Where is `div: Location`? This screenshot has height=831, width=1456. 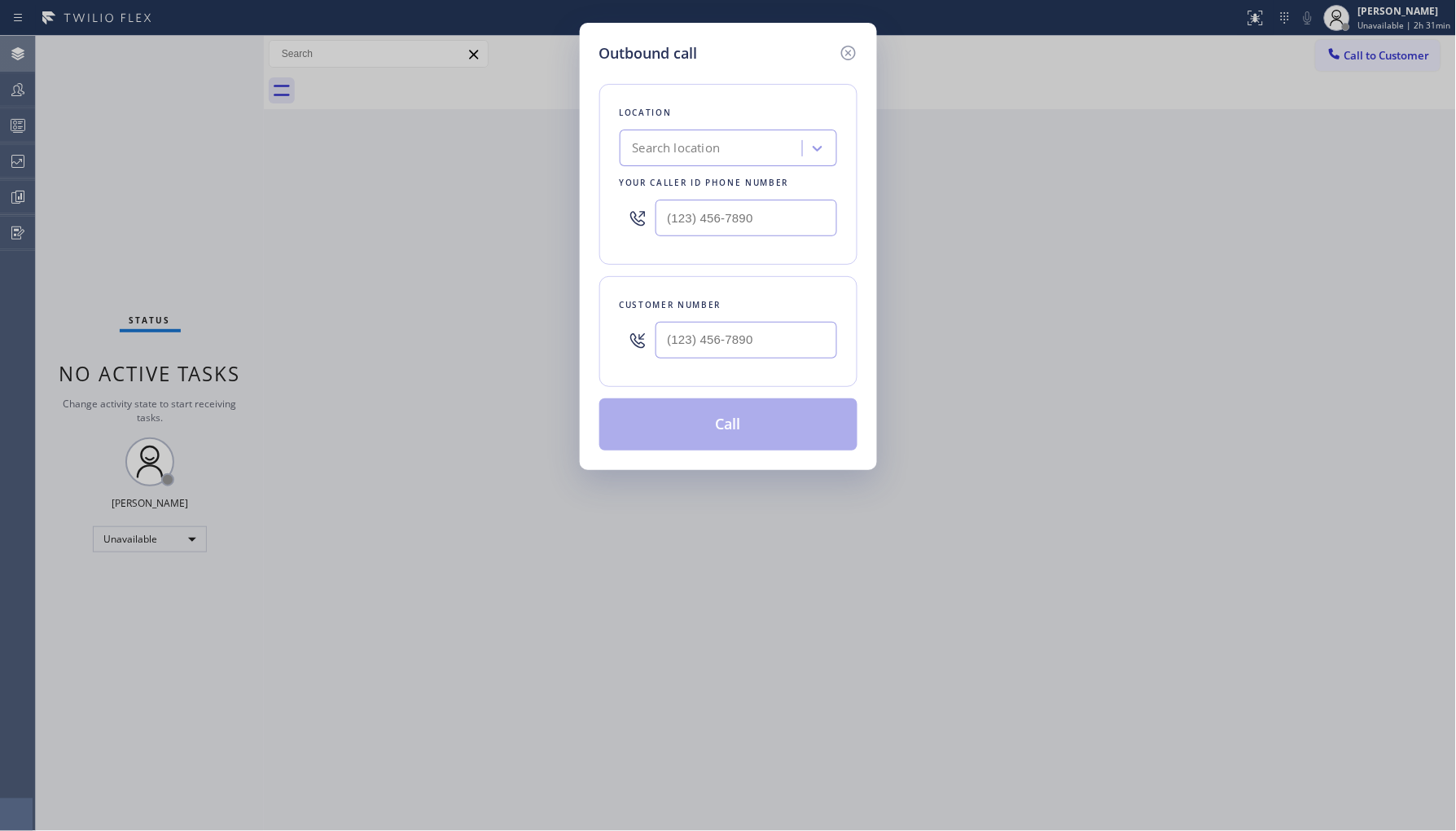 div: Location is located at coordinates (728, 113).